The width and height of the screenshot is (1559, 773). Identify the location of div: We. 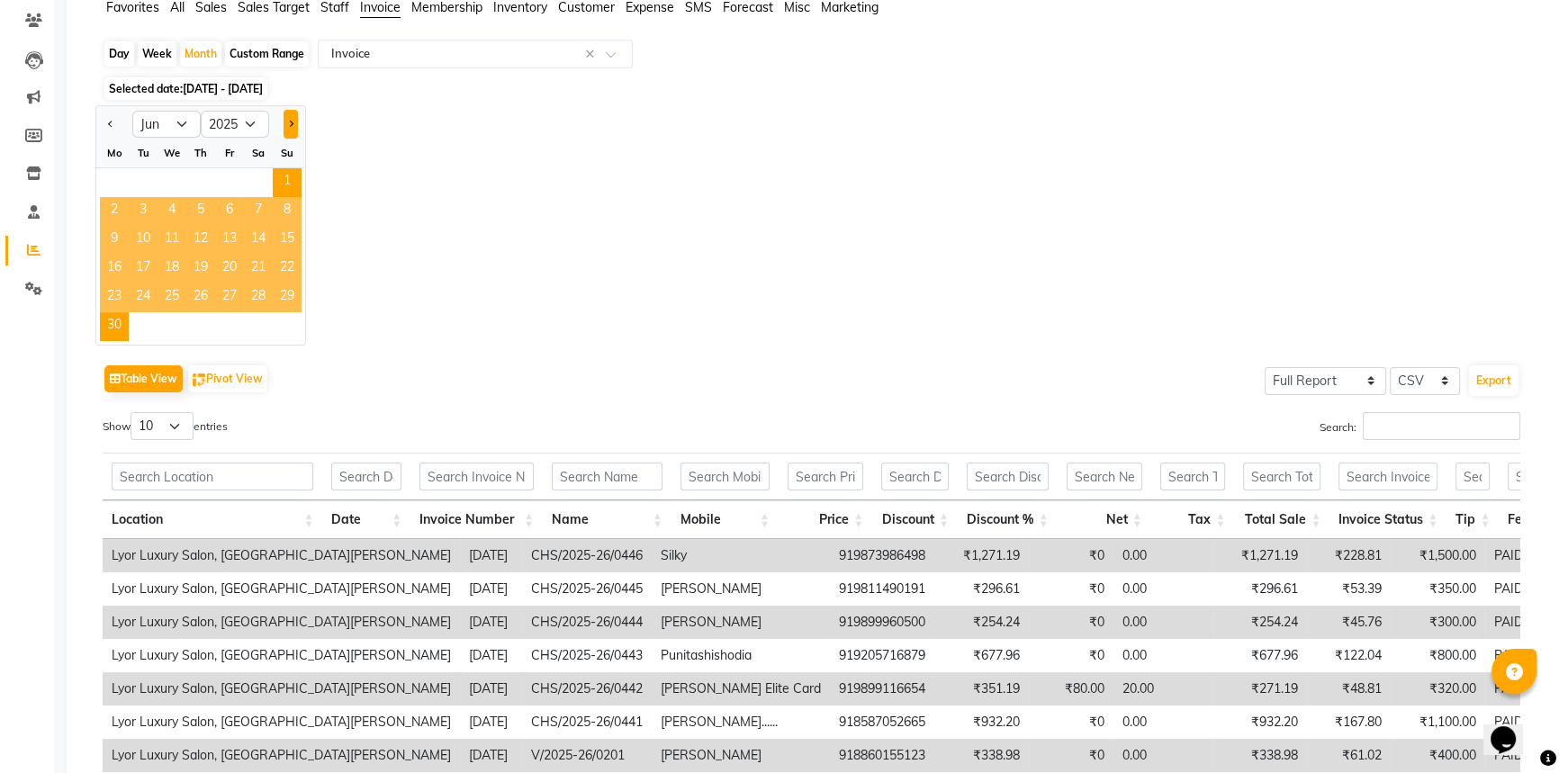
(172, 153).